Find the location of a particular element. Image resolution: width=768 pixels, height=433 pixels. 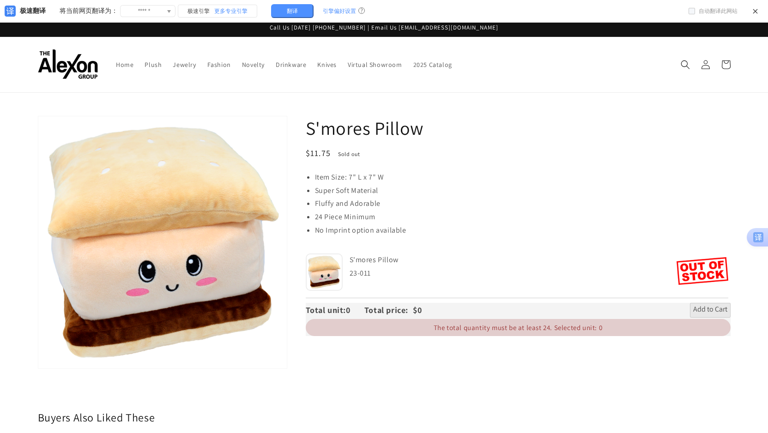

li: Super Soft Material is located at coordinates (523, 191).